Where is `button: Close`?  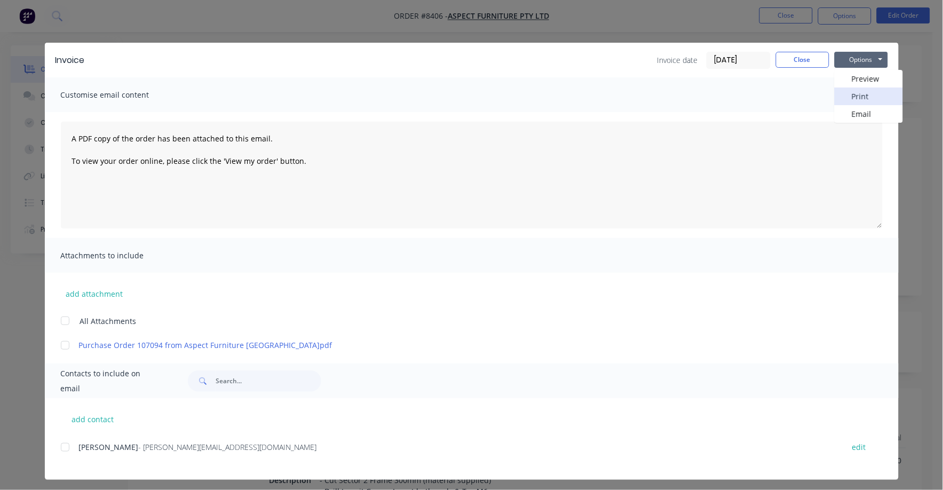 button: Close is located at coordinates (803, 60).